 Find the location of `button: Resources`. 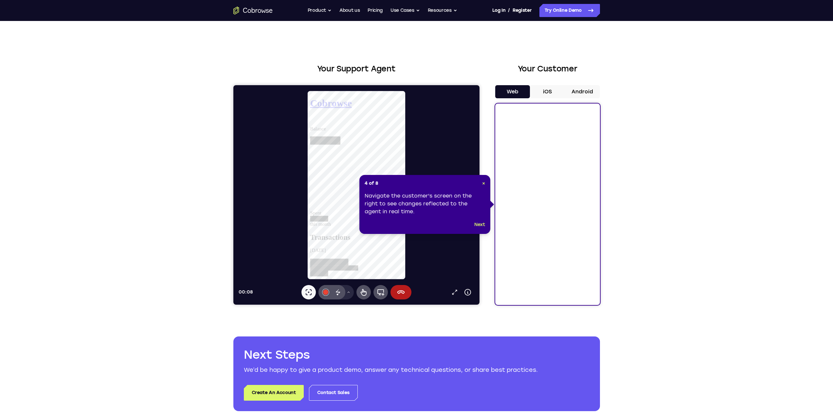

button: Resources is located at coordinates (443, 10).